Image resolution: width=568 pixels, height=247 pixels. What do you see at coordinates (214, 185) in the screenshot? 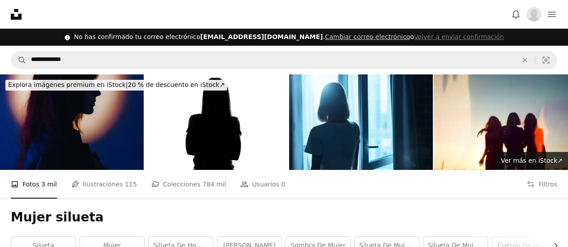
I see `span: 784 mil` at bounding box center [214, 185].